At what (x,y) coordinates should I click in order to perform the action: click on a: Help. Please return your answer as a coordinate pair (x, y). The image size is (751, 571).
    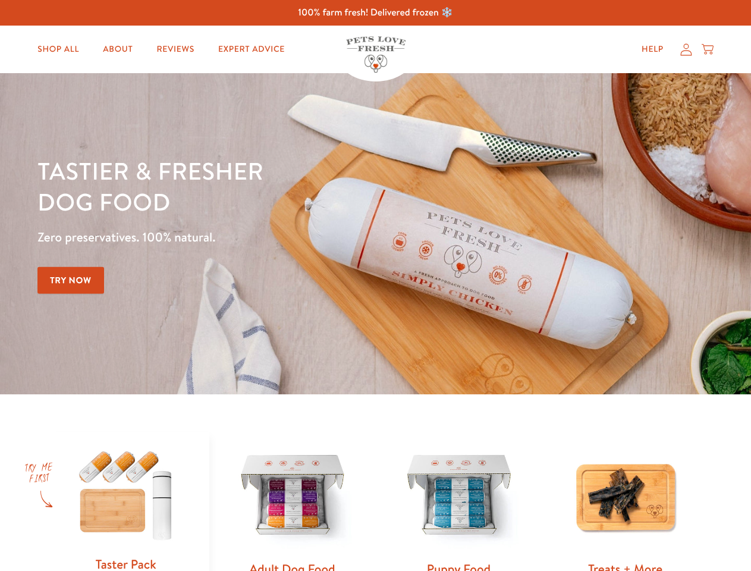
    Looking at the image, I should click on (652, 49).